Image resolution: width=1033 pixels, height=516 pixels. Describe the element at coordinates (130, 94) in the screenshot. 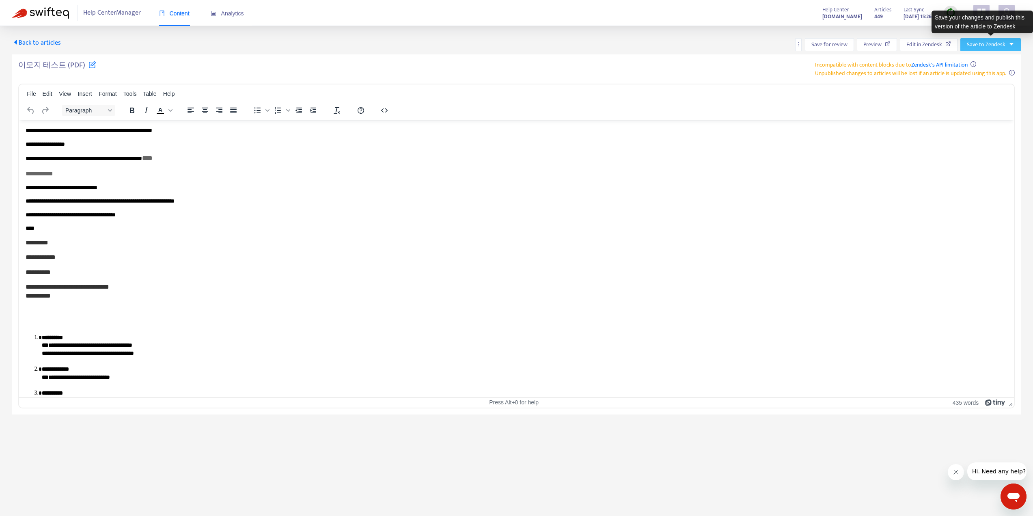

I see `span: Tools` at that location.